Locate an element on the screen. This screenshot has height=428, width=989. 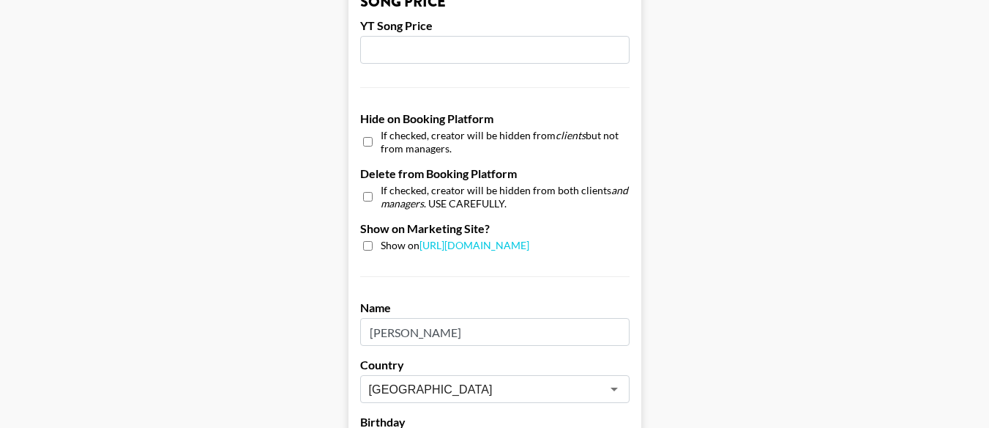
button: Open is located at coordinates (614, 389).